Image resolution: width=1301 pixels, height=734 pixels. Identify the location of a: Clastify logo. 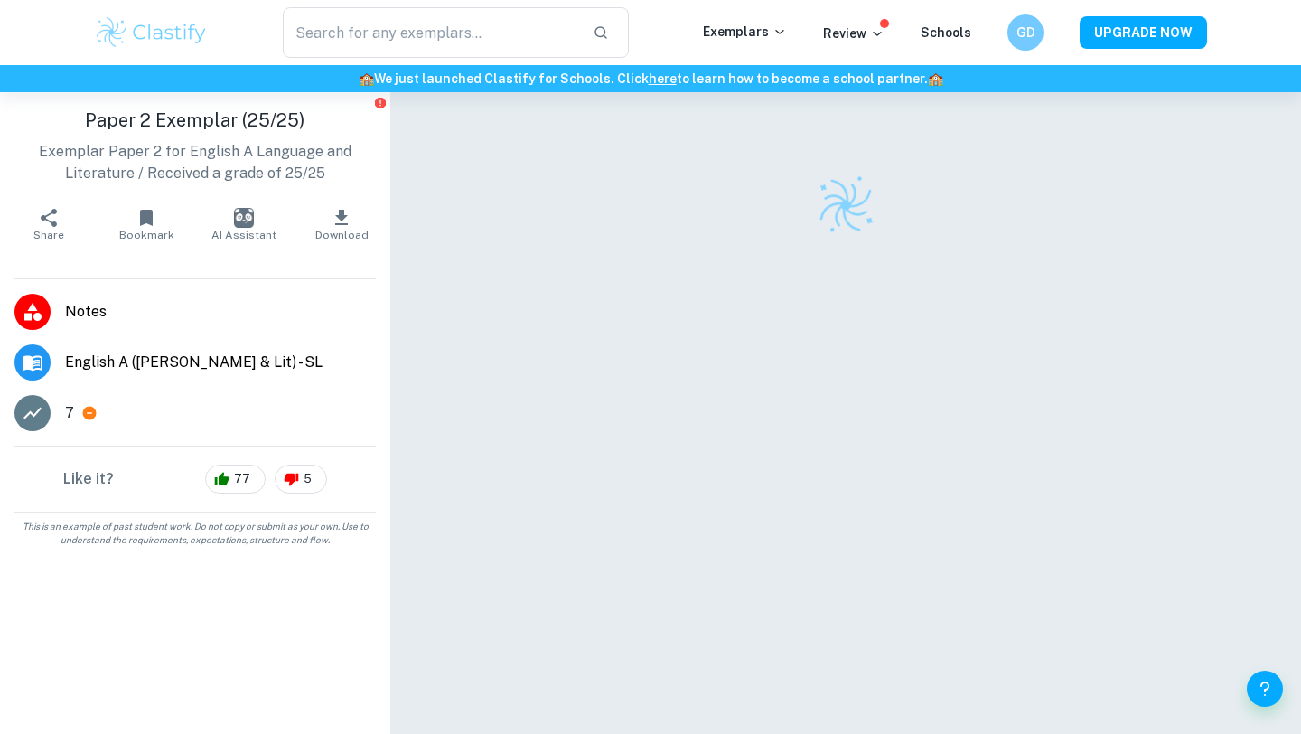
(151, 33).